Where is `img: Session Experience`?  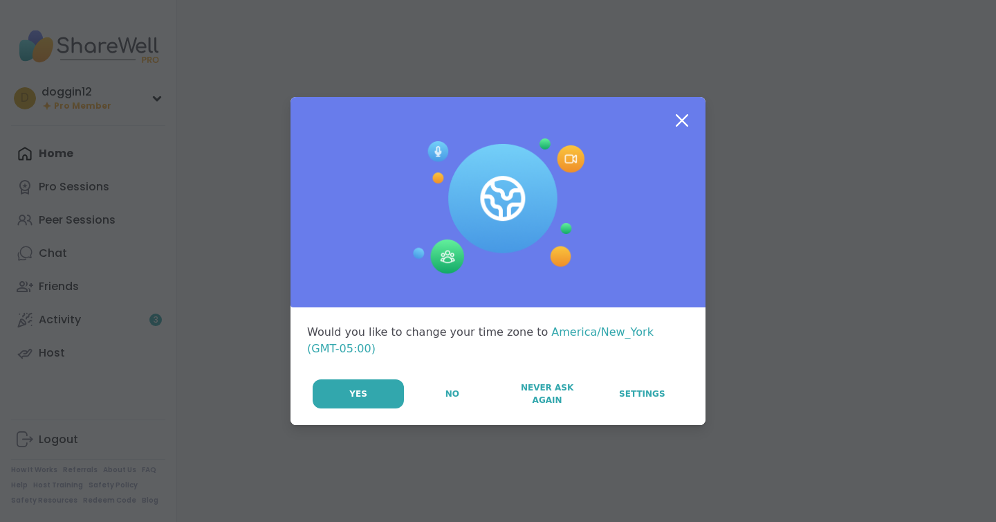 img: Session Experience is located at coordinates (498, 206).